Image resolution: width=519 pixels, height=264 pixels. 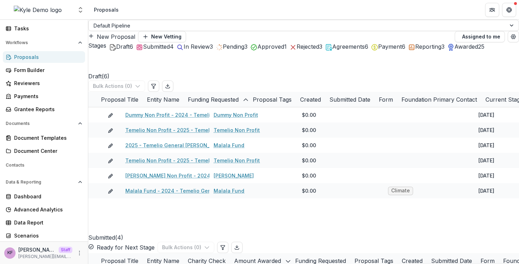 I want to click on div: Advanced Analytics, so click(x=47, y=209).